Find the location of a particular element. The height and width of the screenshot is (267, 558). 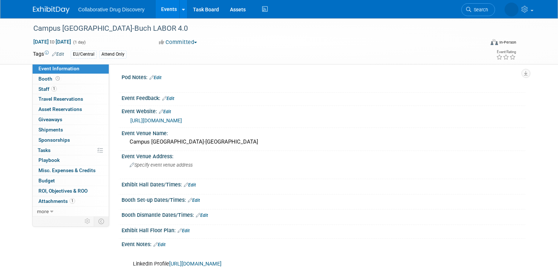

div: Event Website: is located at coordinates (323, 111).